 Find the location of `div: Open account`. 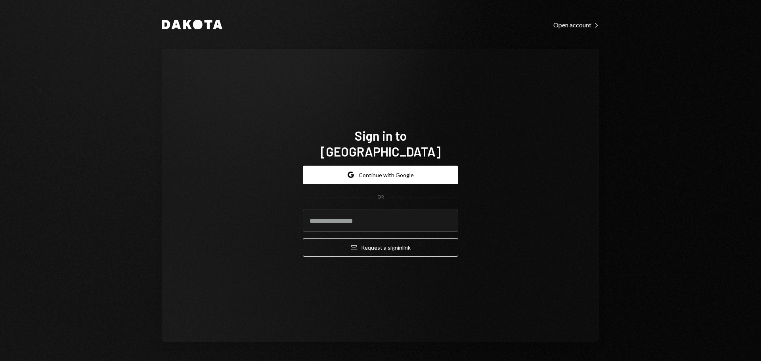

div: Open account is located at coordinates (577, 25).